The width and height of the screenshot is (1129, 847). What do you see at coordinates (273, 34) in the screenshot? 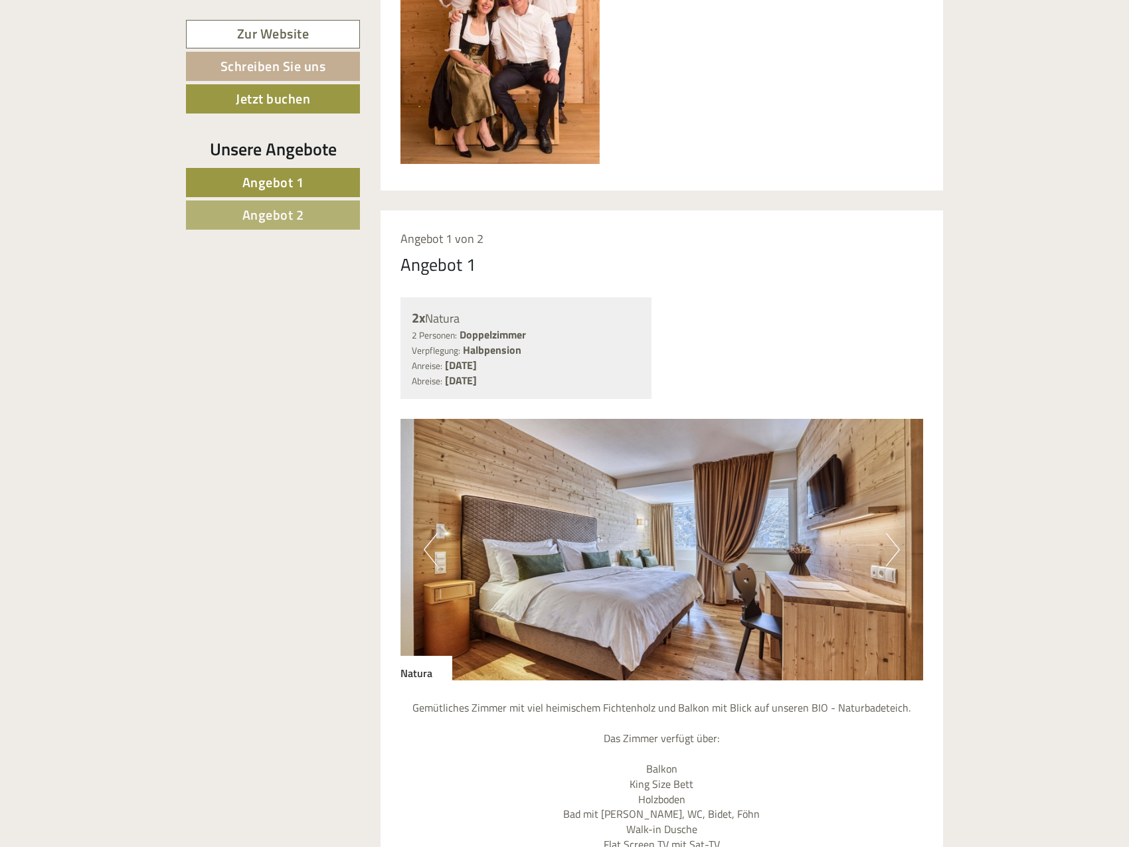
I see `a: Zur Website` at bounding box center [273, 34].